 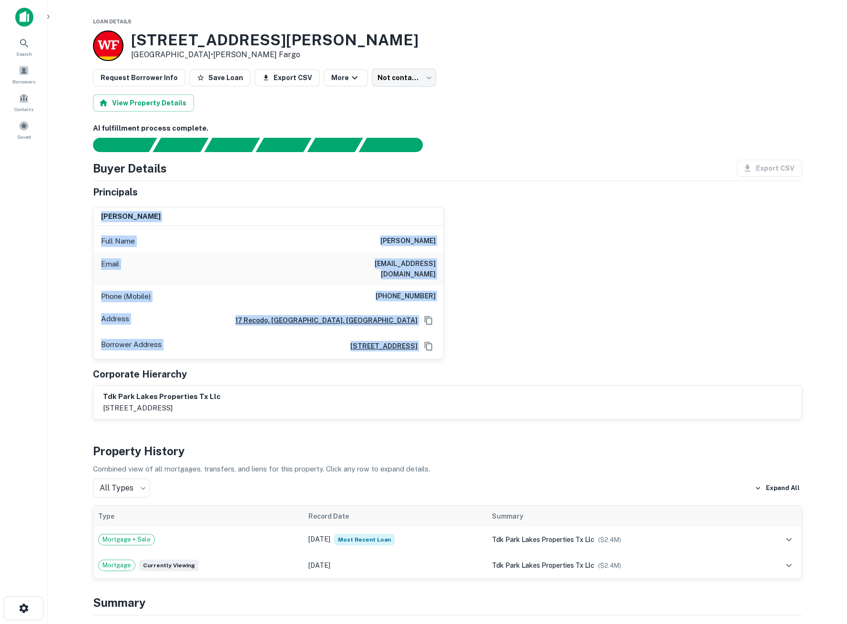 I want to click on div: Documents found, AI parsing details..., so click(x=232, y=145).